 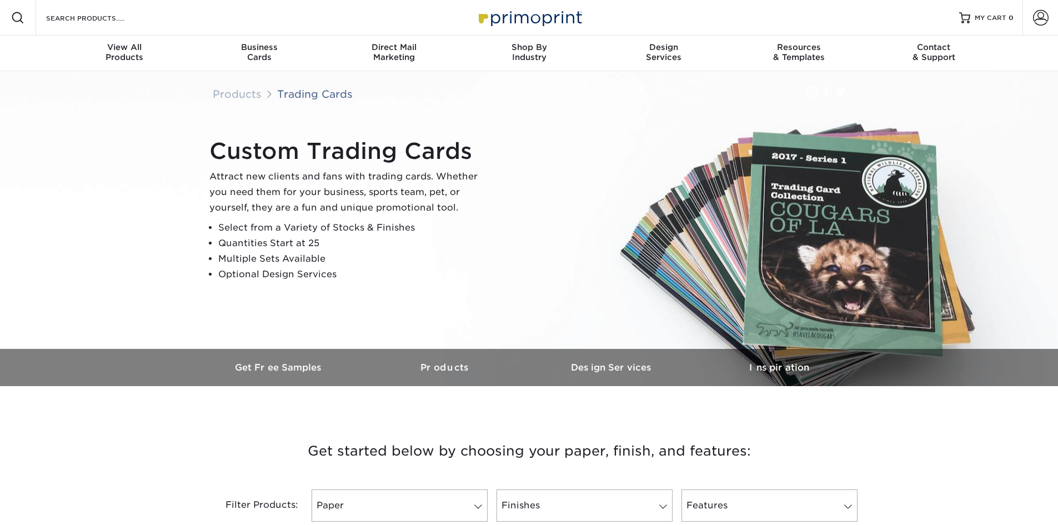 What do you see at coordinates (933, 47) in the screenshot?
I see `span: Contact` at bounding box center [933, 47].